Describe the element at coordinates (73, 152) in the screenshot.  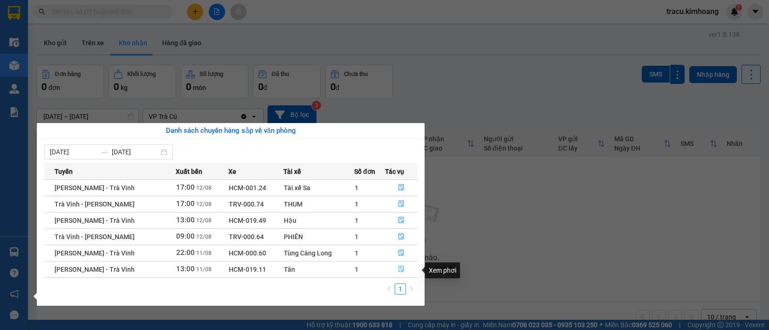
I see `input: Từ ngày` at that location.